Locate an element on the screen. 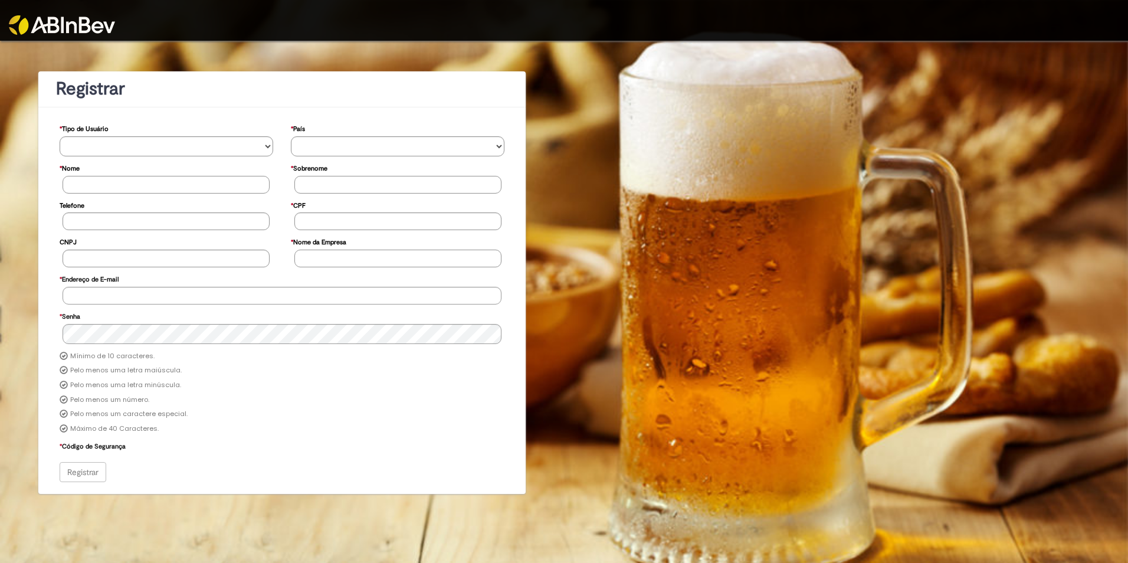 Image resolution: width=1128 pixels, height=563 pixels. label: Máximo de 40 Caracteres. is located at coordinates (114, 429).